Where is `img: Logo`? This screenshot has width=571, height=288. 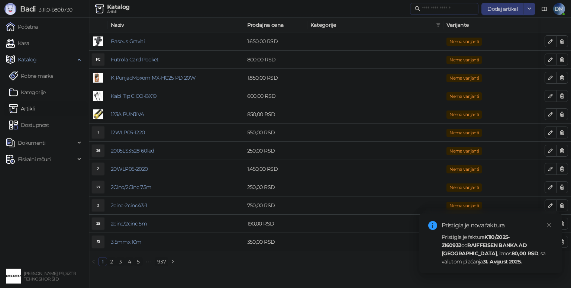 img: Logo is located at coordinates (10, 9).